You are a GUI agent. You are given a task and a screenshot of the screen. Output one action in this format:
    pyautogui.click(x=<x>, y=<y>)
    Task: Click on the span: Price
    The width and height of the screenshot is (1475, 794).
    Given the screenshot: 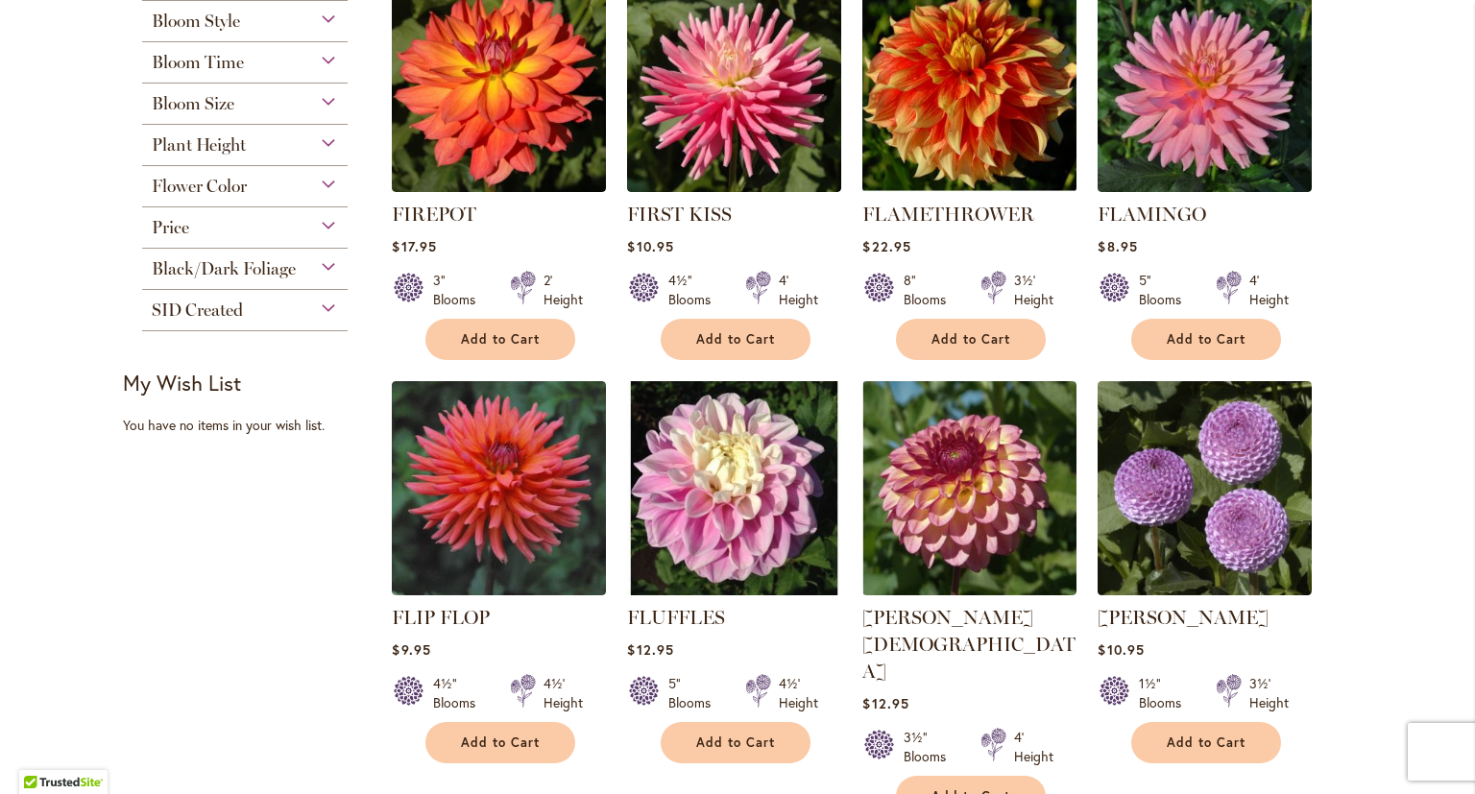 What is the action you would take?
    pyautogui.click(x=170, y=228)
    